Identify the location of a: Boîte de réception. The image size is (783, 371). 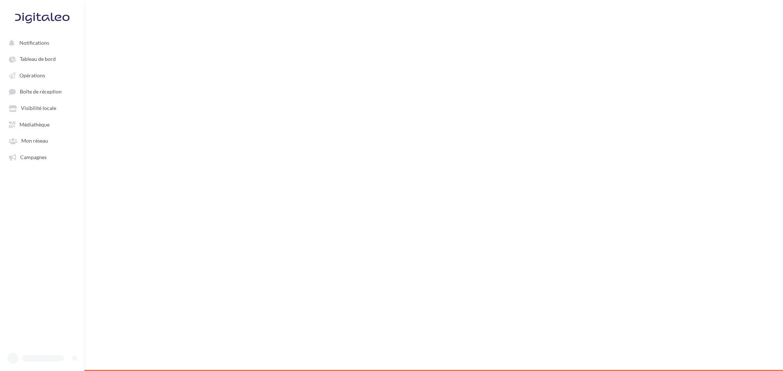
(42, 91).